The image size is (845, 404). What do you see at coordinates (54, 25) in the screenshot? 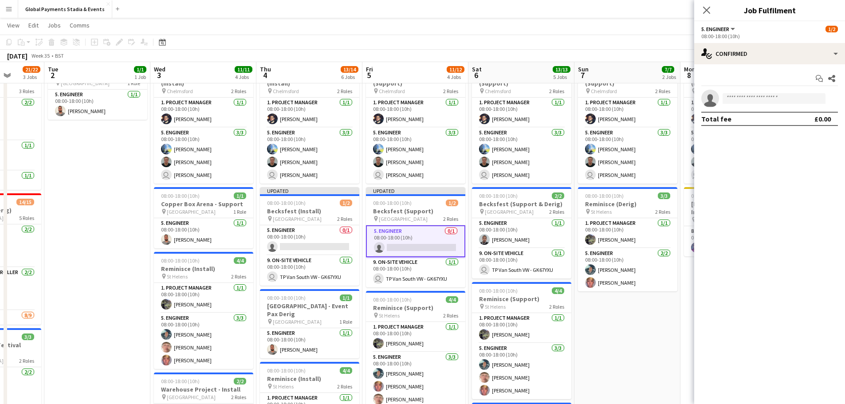
I see `a: Jobs` at bounding box center [54, 25].